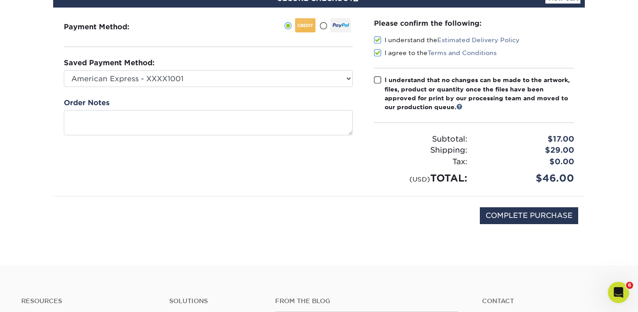 The width and height of the screenshot is (638, 312). What do you see at coordinates (462, 53) in the screenshot?
I see `a: Terms and Conditions` at bounding box center [462, 53].